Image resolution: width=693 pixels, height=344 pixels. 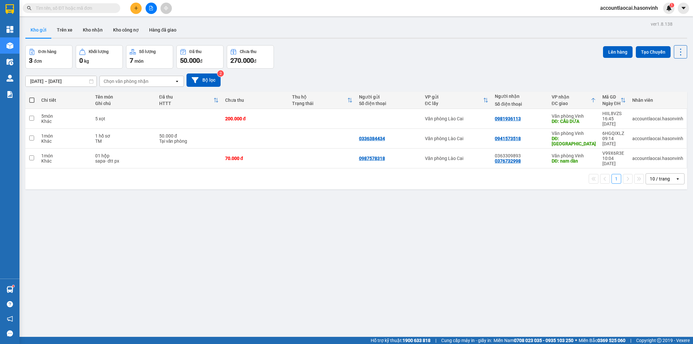 What do you see at coordinates (47, 52) in the screenshot?
I see `div: Đơn hàng` at bounding box center [47, 52].